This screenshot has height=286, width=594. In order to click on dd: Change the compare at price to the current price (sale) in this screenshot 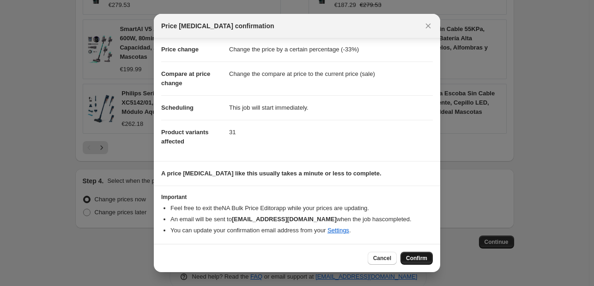, I will do `click(331, 73)`.